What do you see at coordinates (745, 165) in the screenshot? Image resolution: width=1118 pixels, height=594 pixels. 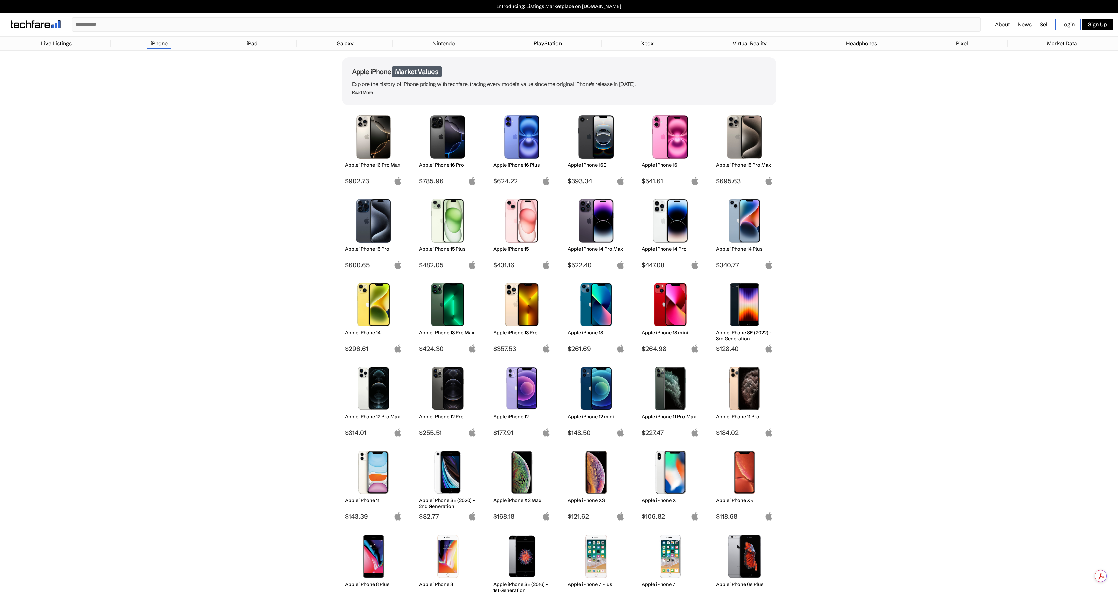 I see `h2: Apple iPhone 15 Pro Max` at bounding box center [745, 165].